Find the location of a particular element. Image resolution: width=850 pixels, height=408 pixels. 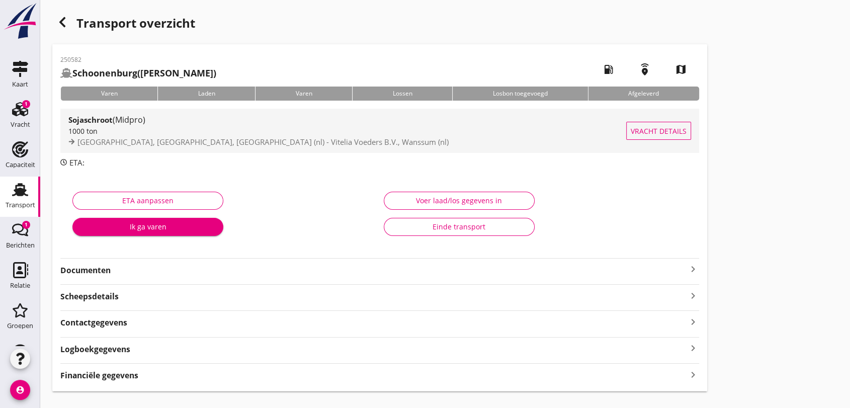

div: Capaciteit is located at coordinates (20, 164).